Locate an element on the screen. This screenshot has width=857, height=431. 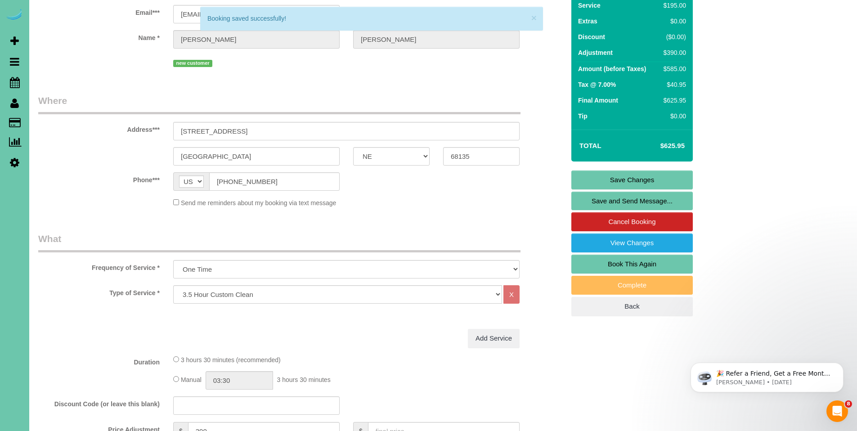
span: 3 hours 30 minutes (recommended) is located at coordinates (231, 360).